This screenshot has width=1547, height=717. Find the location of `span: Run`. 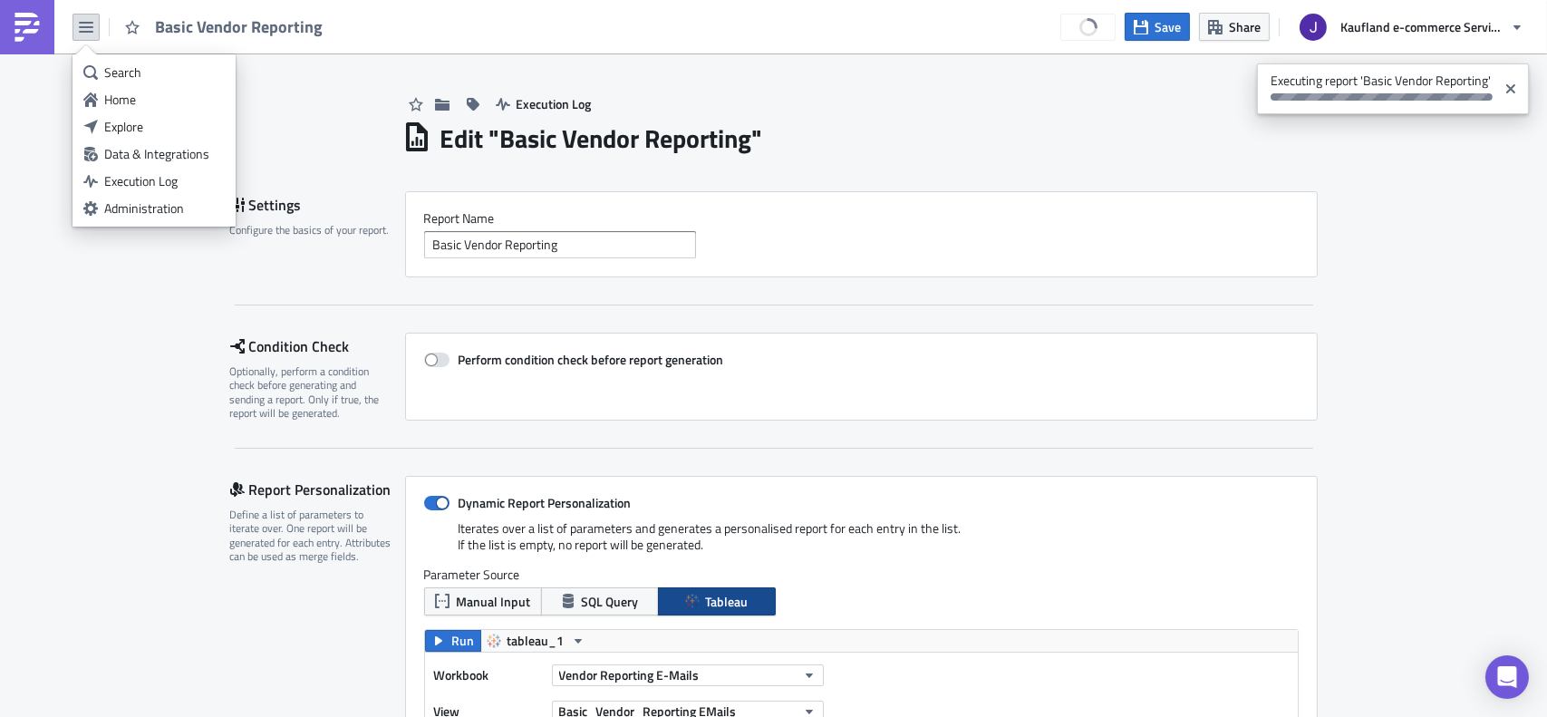

span: Run is located at coordinates (463, 641).